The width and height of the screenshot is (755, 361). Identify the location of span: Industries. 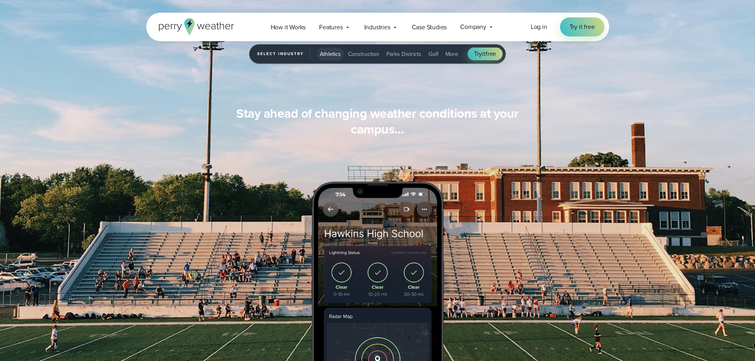
(377, 27).